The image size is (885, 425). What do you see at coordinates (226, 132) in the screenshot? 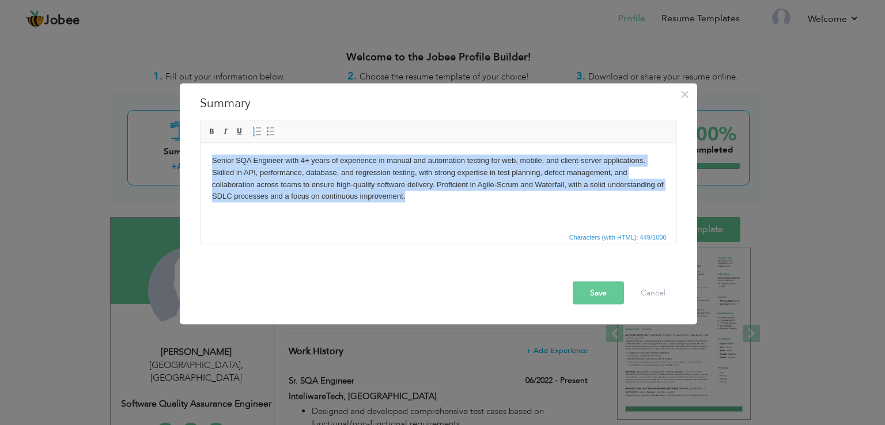
I see `a: Italic` at bounding box center [226, 132].